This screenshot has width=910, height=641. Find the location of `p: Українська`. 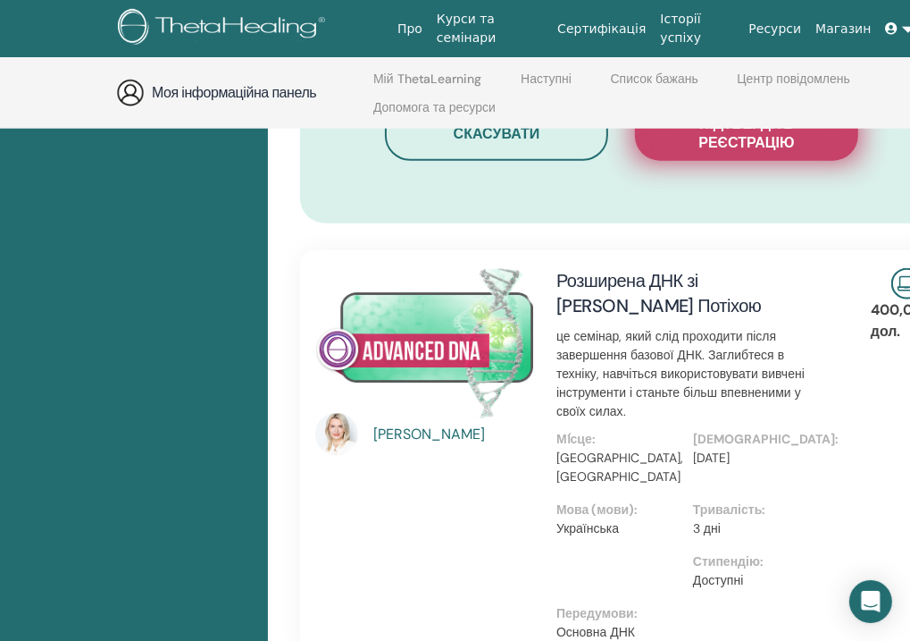

p: Українська is located at coordinates (619, 528).